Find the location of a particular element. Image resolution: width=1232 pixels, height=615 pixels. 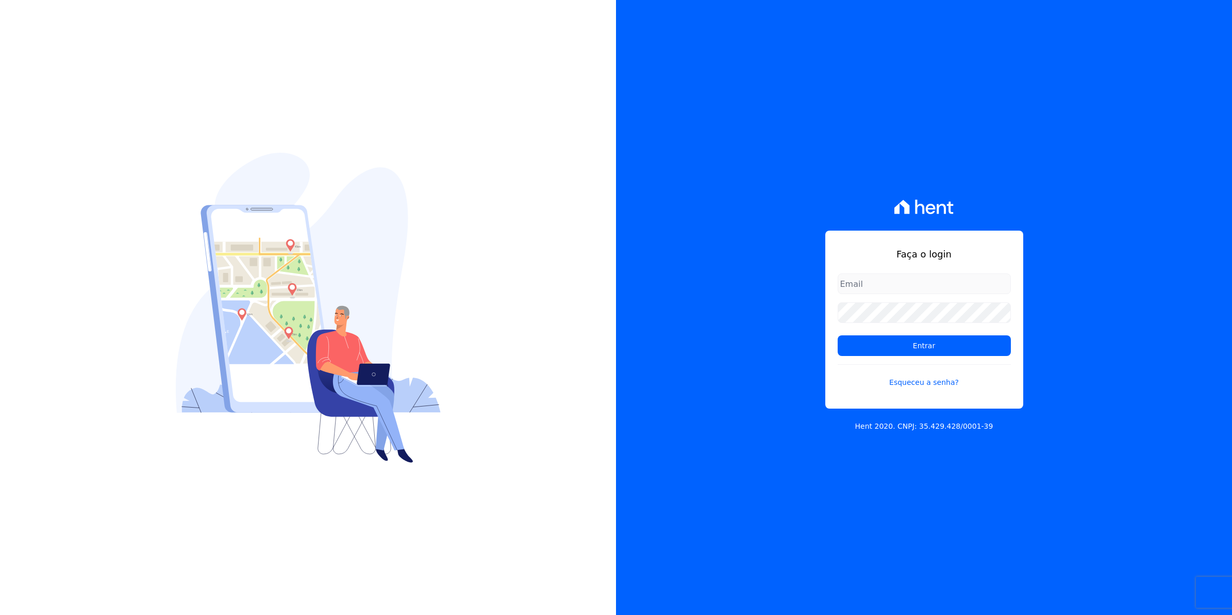

input: Email is located at coordinates (924, 284).